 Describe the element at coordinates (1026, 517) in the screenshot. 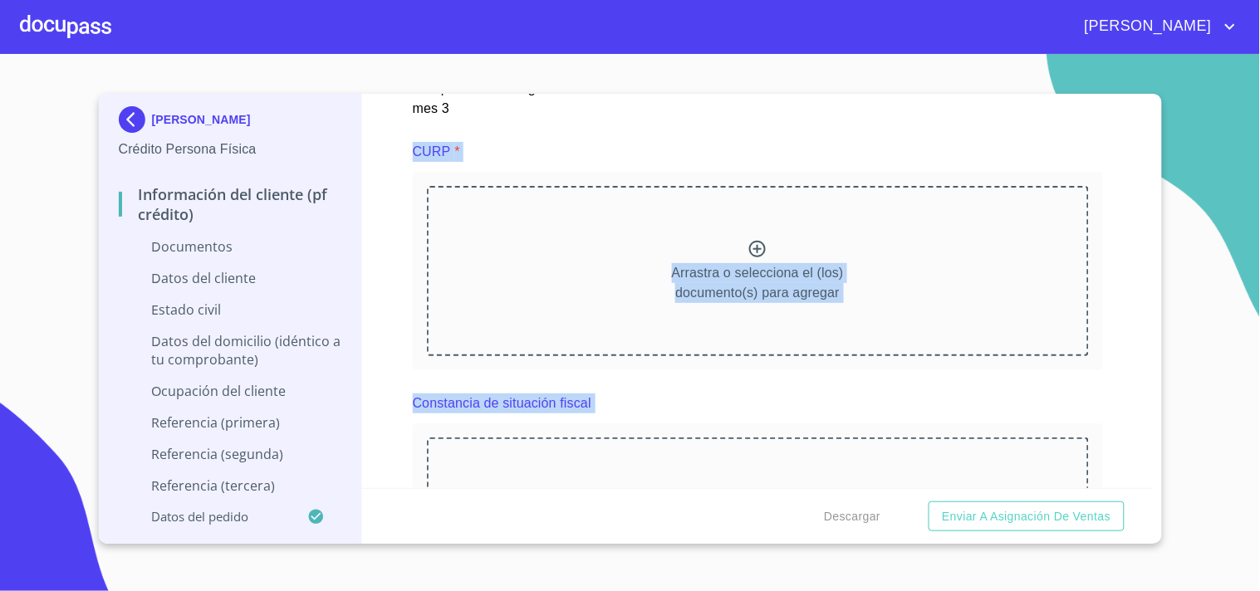

I see `button: Enviar a Asignación de Ventas` at that location.